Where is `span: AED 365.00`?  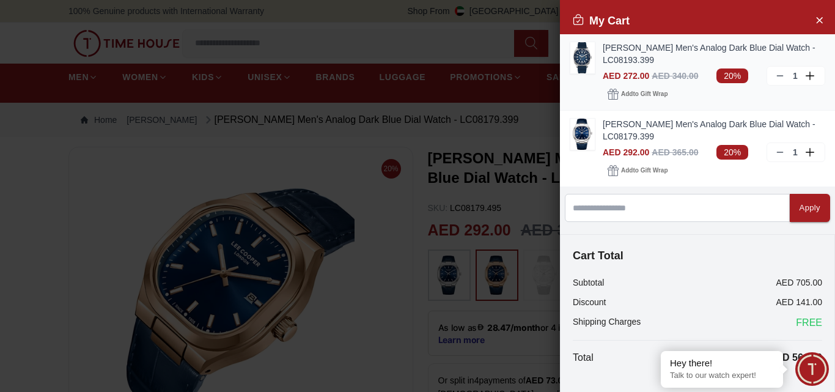 span: AED 365.00 is located at coordinates (675, 152).